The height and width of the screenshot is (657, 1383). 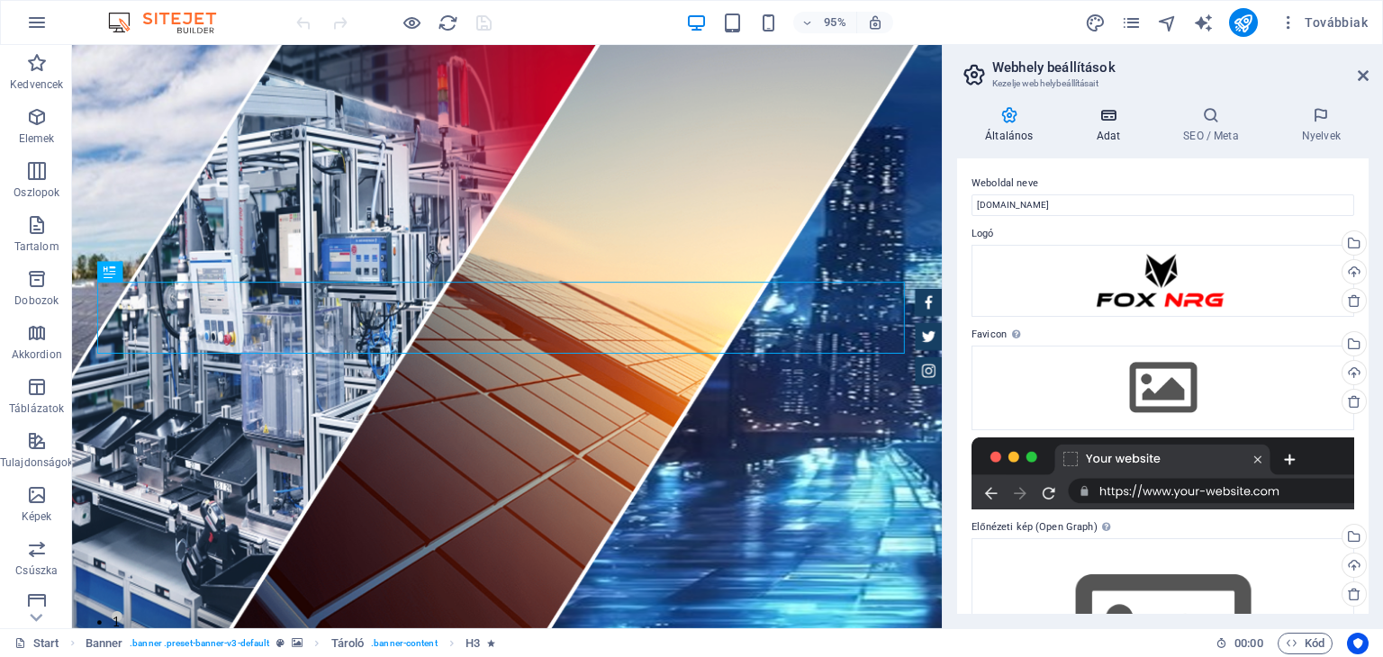 What do you see at coordinates (448, 23) in the screenshot?
I see `button: reload` at bounding box center [448, 23].